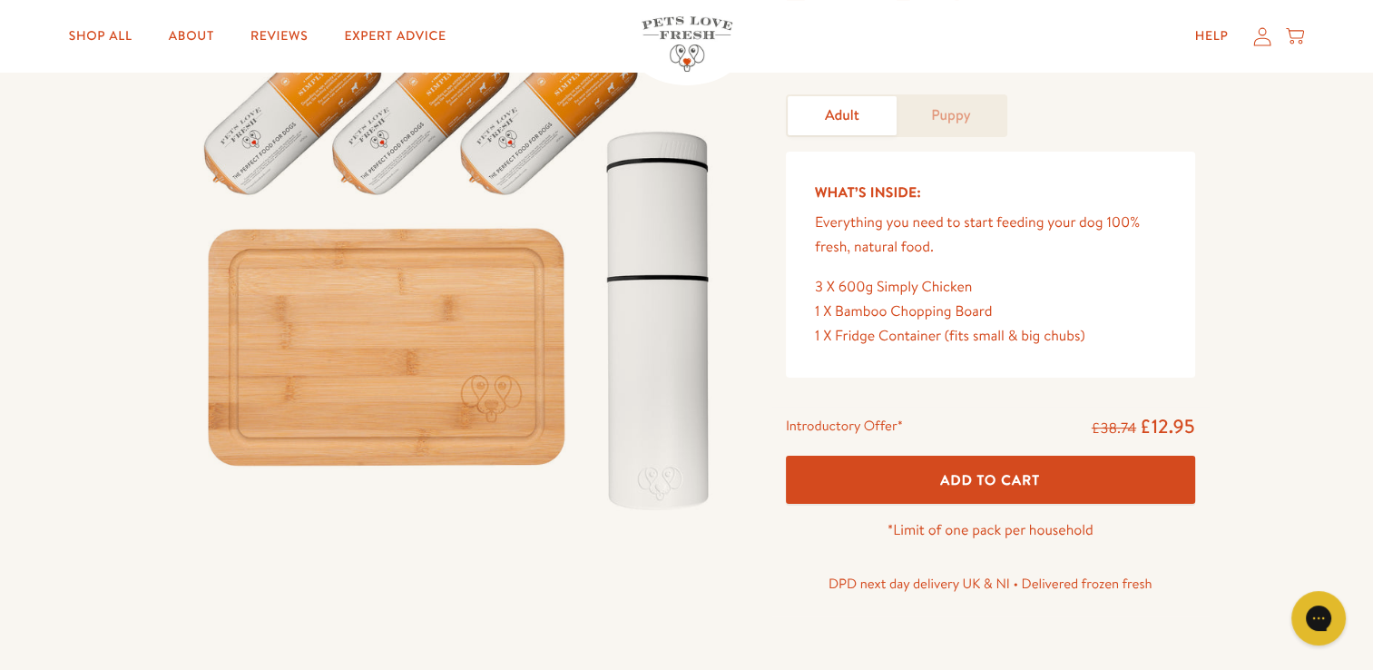 This screenshot has height=670, width=1373. I want to click on button: Add To Cart, so click(990, 479).